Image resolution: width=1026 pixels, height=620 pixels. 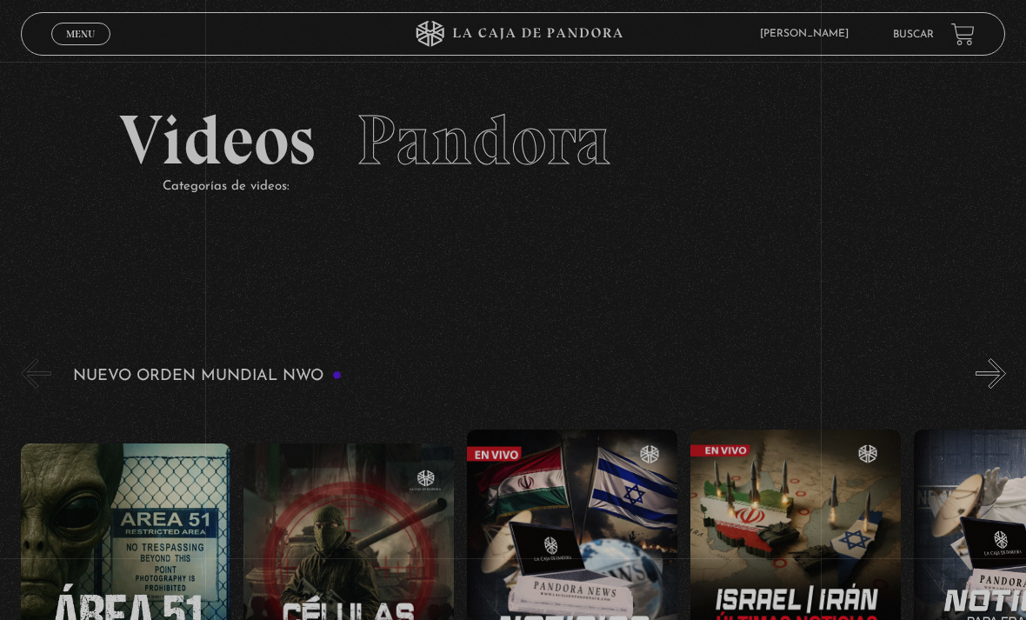 I want to click on h3: Nuevo Orden Mundial NWO, so click(x=208, y=376).